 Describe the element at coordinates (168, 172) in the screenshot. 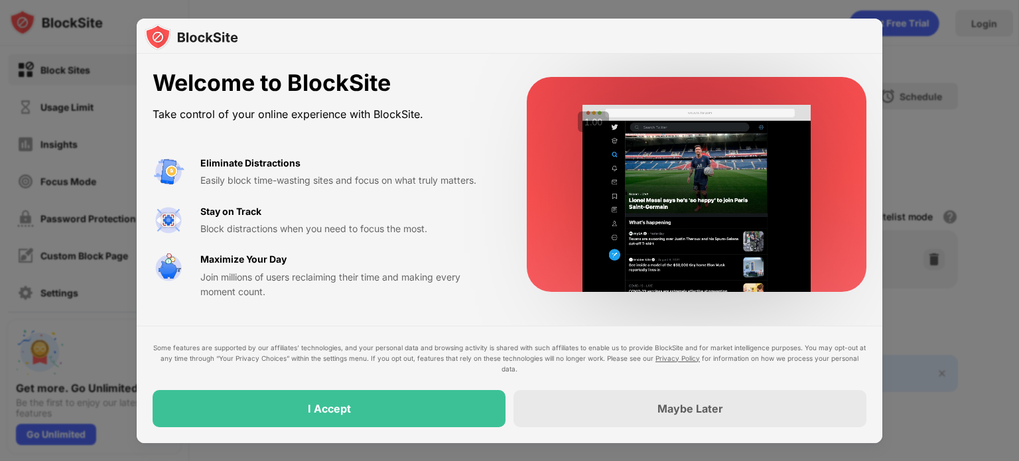

I see `img: value-avoid-distractions.svg` at that location.